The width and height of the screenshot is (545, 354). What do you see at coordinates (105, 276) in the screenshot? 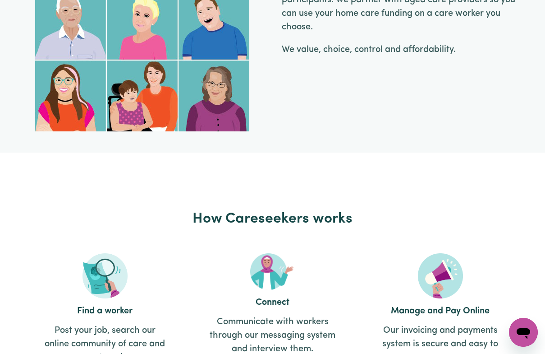
I see `img: Search` at bounding box center [105, 276].